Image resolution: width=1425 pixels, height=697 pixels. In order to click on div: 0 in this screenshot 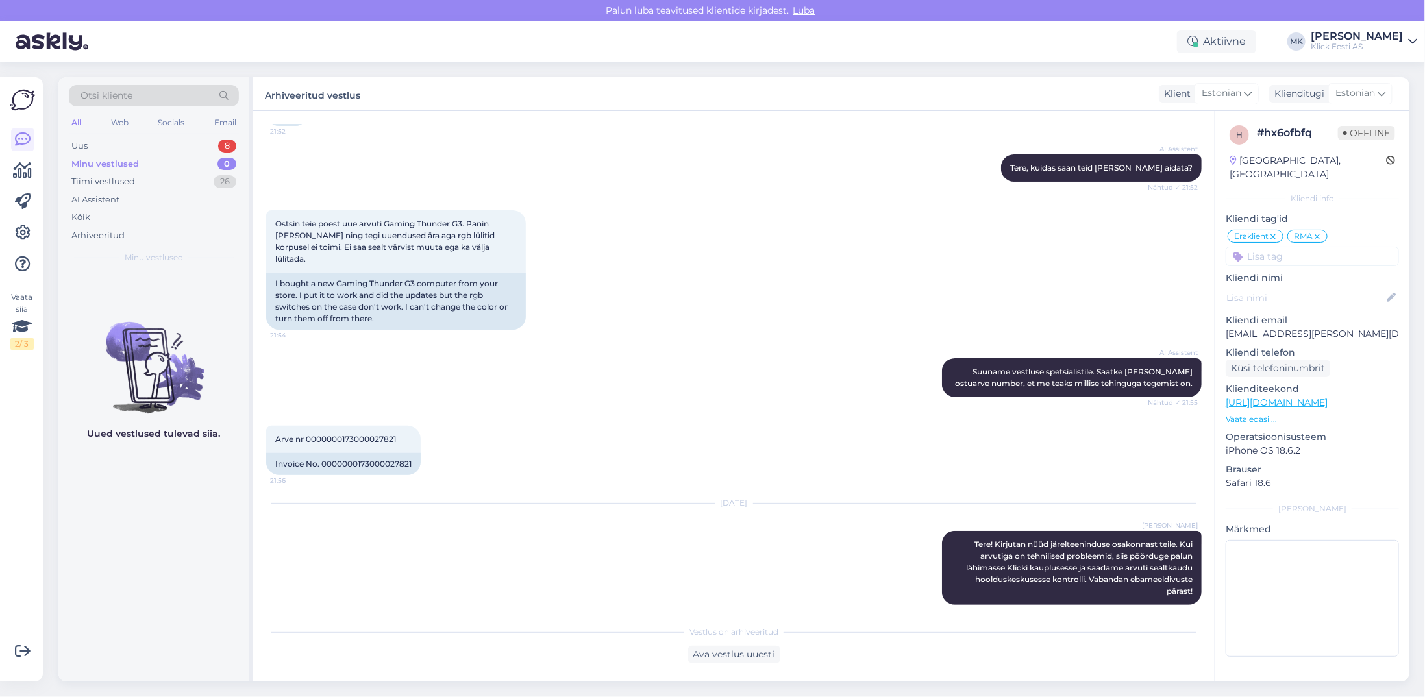, I will do `click(227, 164)`.